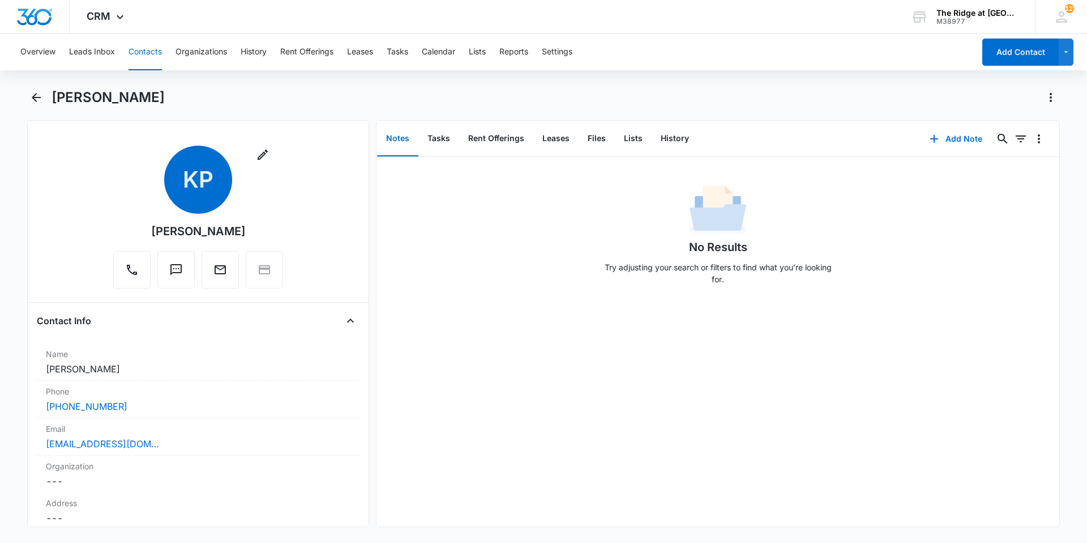 This screenshot has width=1087, height=543. I want to click on div: account name, so click(978, 13).